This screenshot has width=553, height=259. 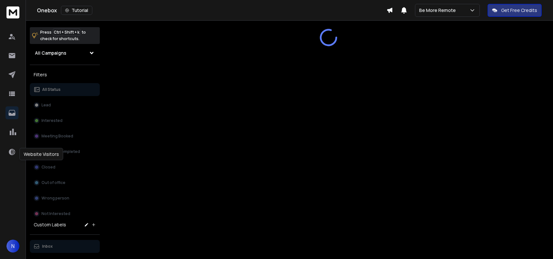 I want to click on p: Press to check for shortcuts., so click(x=63, y=36).